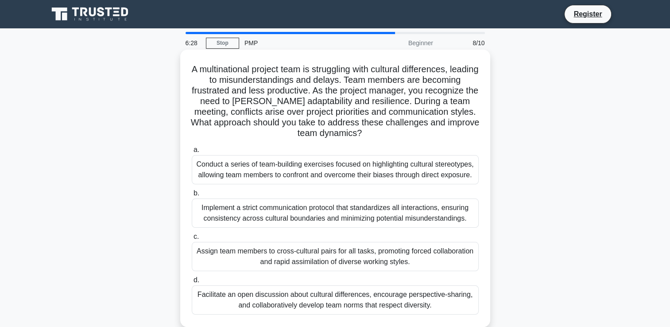 Image resolution: width=670 pixels, height=327 pixels. I want to click on span: a., so click(196, 149).